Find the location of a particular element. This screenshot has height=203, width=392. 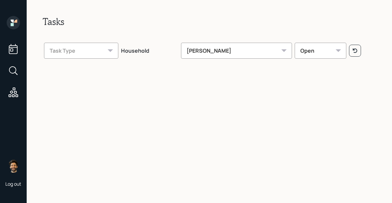

img: eric-schwartz-headshot.png is located at coordinates (13, 166).